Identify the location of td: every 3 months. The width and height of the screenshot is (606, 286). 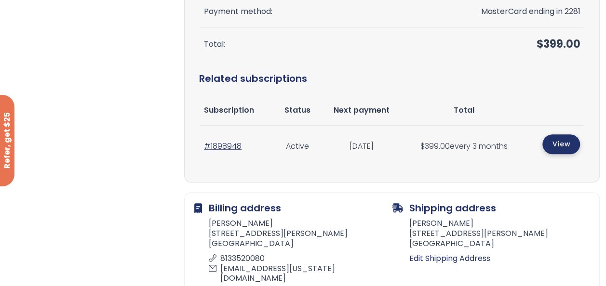
(464, 147).